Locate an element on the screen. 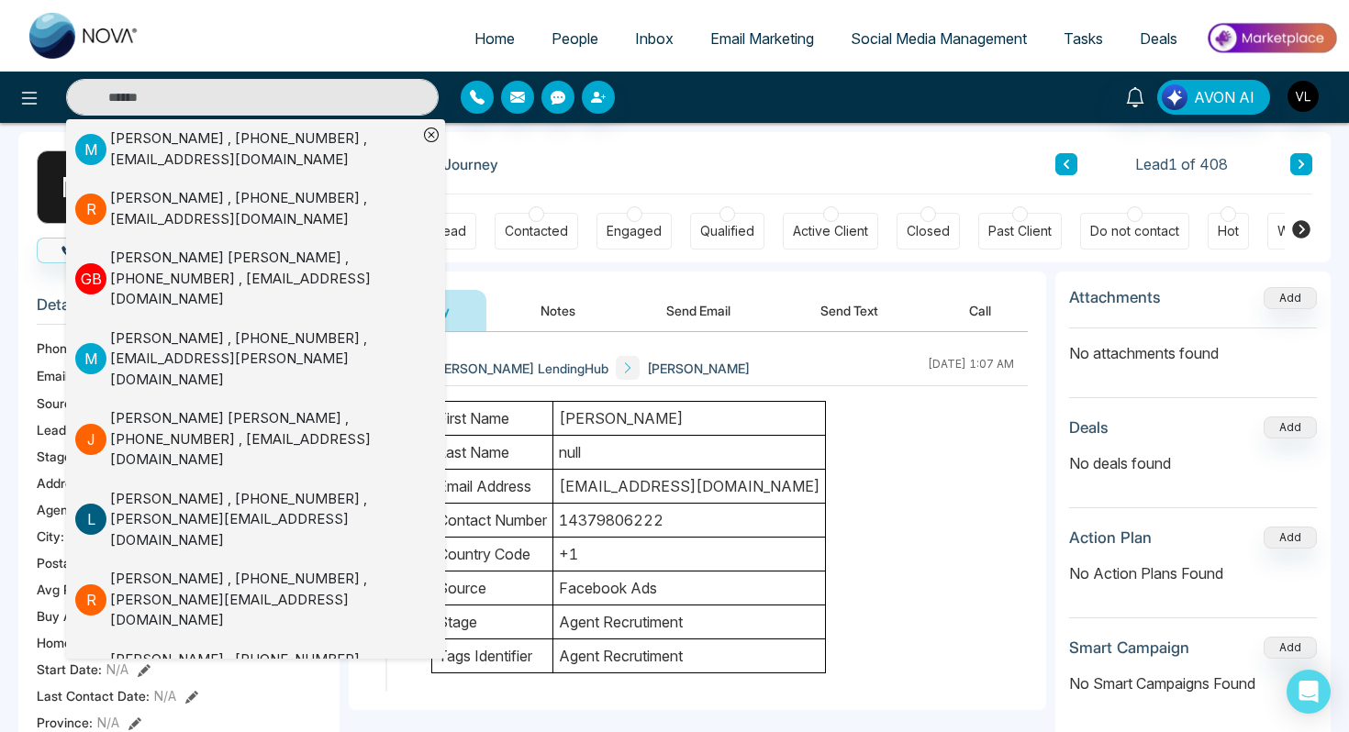  span: AVON AI is located at coordinates (1224, 97).